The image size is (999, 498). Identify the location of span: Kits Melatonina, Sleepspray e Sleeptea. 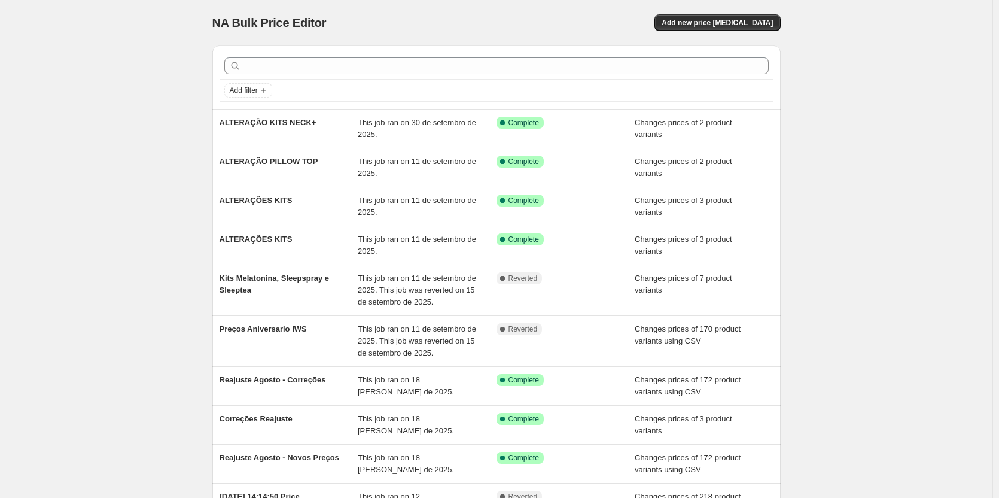
(275, 284).